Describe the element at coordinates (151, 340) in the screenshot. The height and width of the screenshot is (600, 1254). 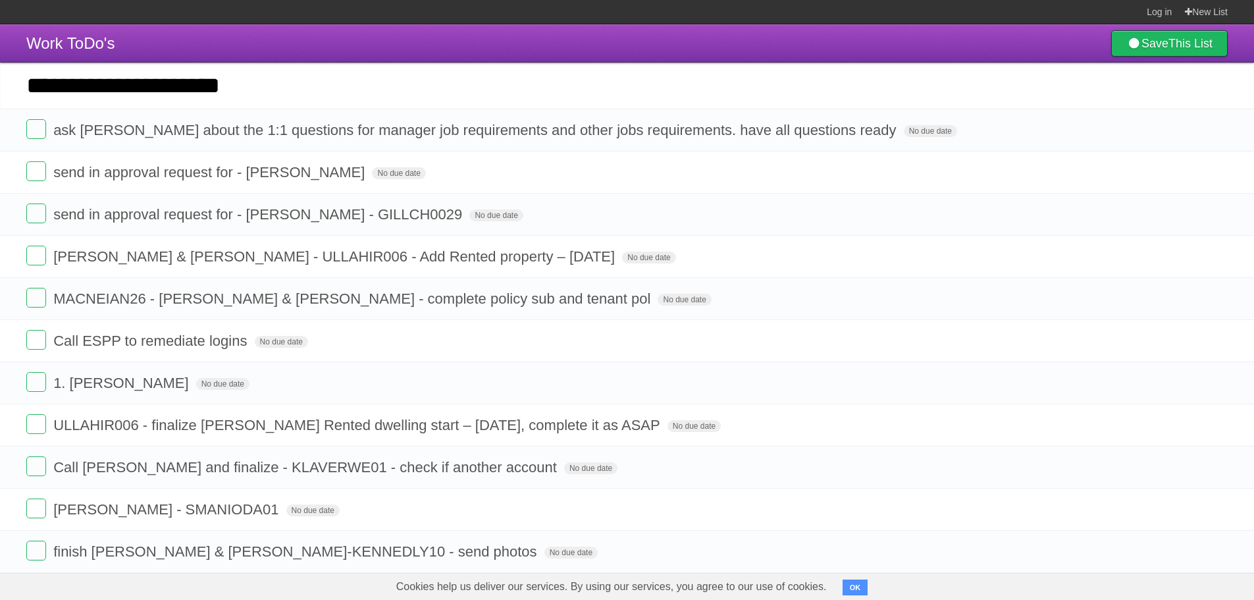
I see `span: Call ESPP to remediate logins` at that location.